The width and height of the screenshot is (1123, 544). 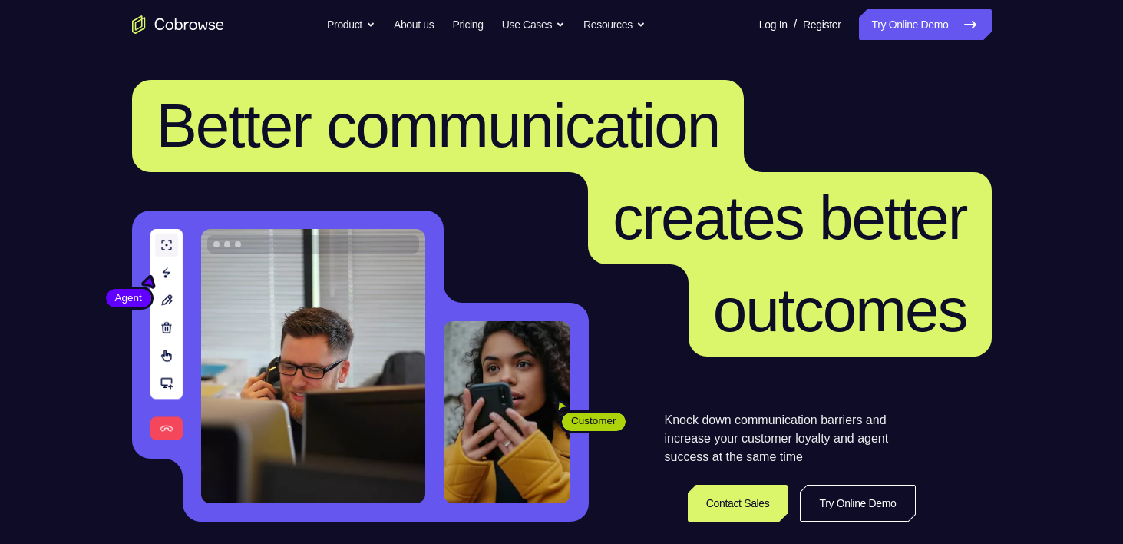 I want to click on p: Knock down communication barriers and increase your customer loyalty and agent success at the sam..., so click(x=790, y=438).